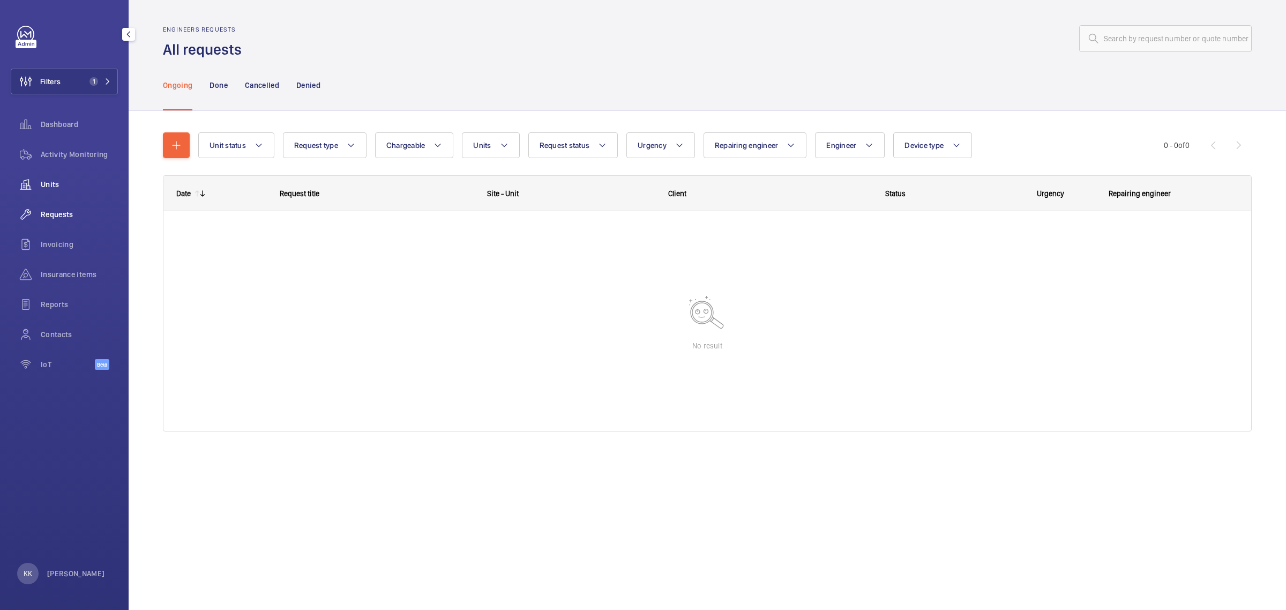 The height and width of the screenshot is (610, 1286). Describe the element at coordinates (565, 145) in the screenshot. I see `span: Request status` at that location.